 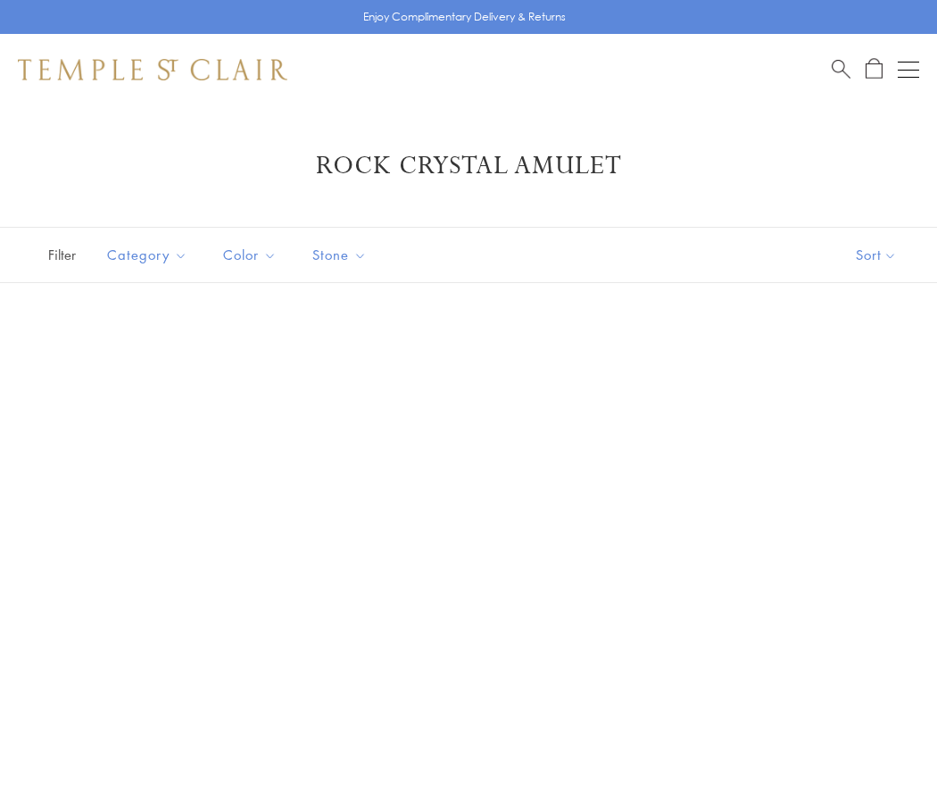 What do you see at coordinates (147, 254) in the screenshot?
I see `button: Category` at bounding box center [147, 254].